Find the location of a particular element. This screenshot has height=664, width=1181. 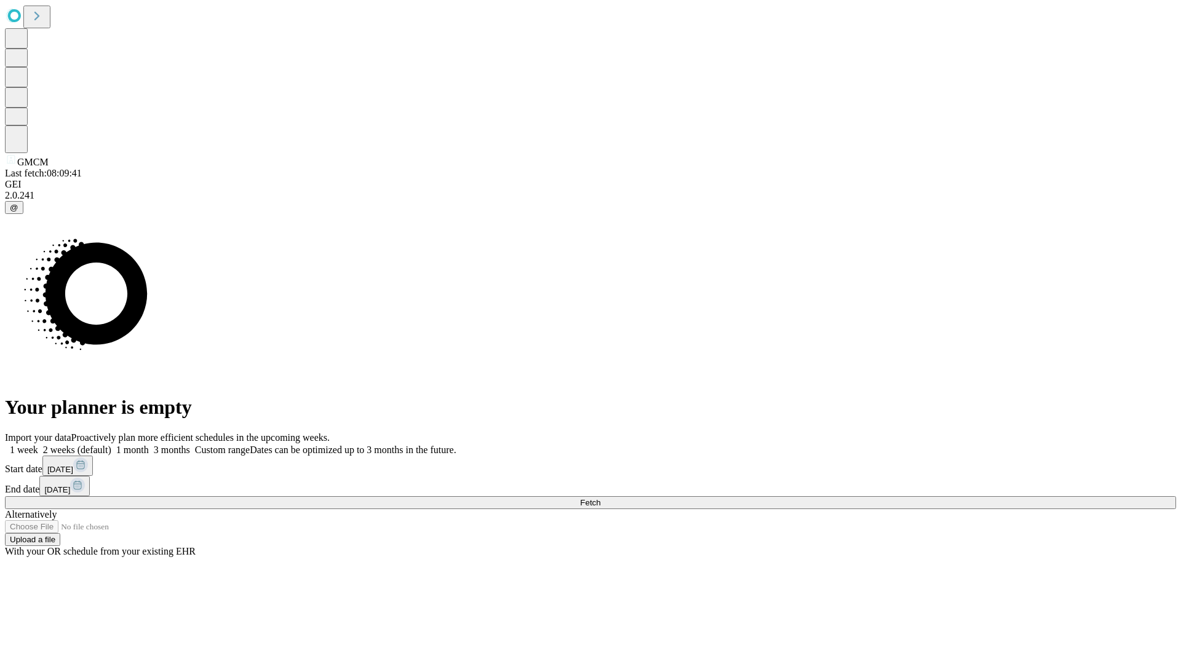

div: GEI is located at coordinates (590, 185).